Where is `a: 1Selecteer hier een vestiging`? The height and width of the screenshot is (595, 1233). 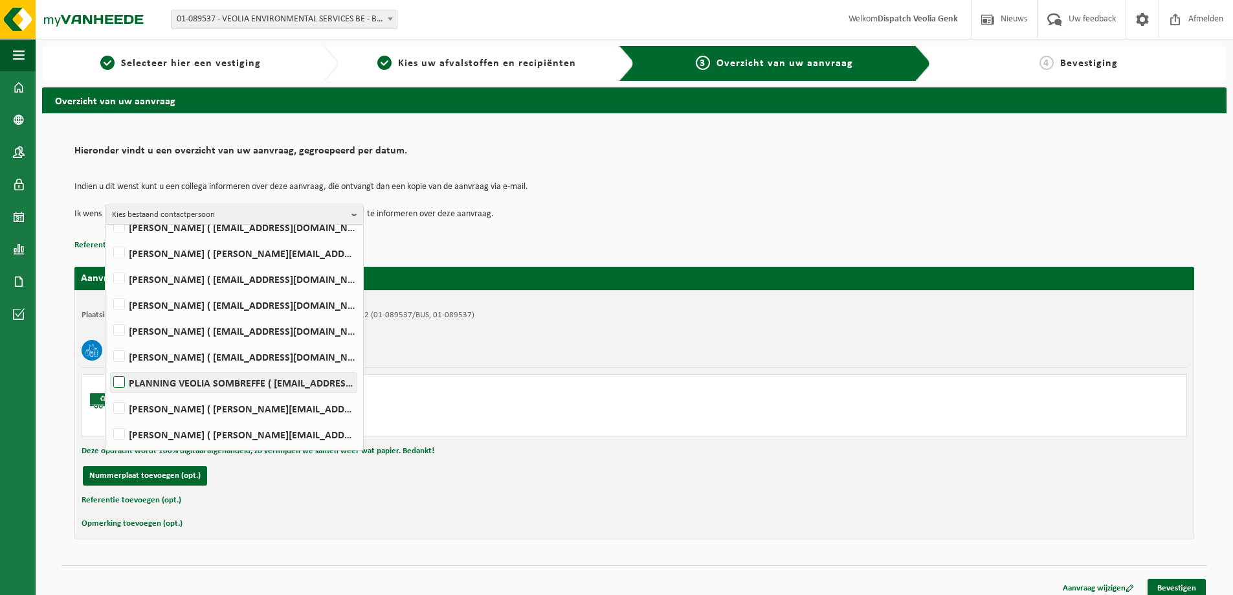 a: 1Selecteer hier een vestiging is located at coordinates (181, 63).